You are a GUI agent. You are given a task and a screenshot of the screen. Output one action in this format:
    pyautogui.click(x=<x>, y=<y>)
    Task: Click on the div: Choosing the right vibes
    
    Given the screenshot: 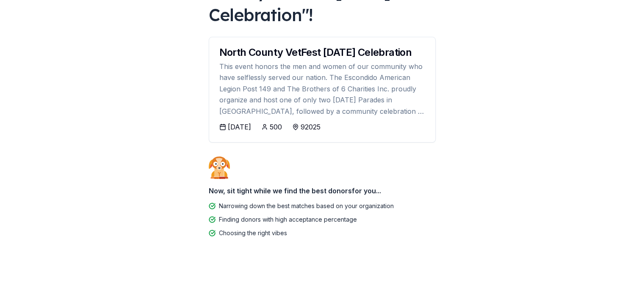 What is the action you would take?
    pyautogui.click(x=253, y=233)
    